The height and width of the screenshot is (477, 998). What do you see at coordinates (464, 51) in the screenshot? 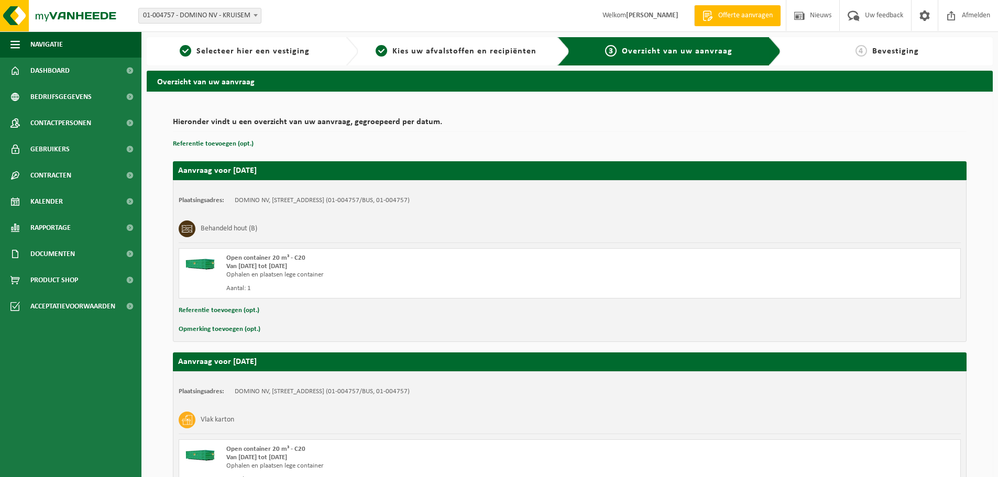
I see `span: Kies uw afvalstoffen en recipiënten` at bounding box center [464, 51].